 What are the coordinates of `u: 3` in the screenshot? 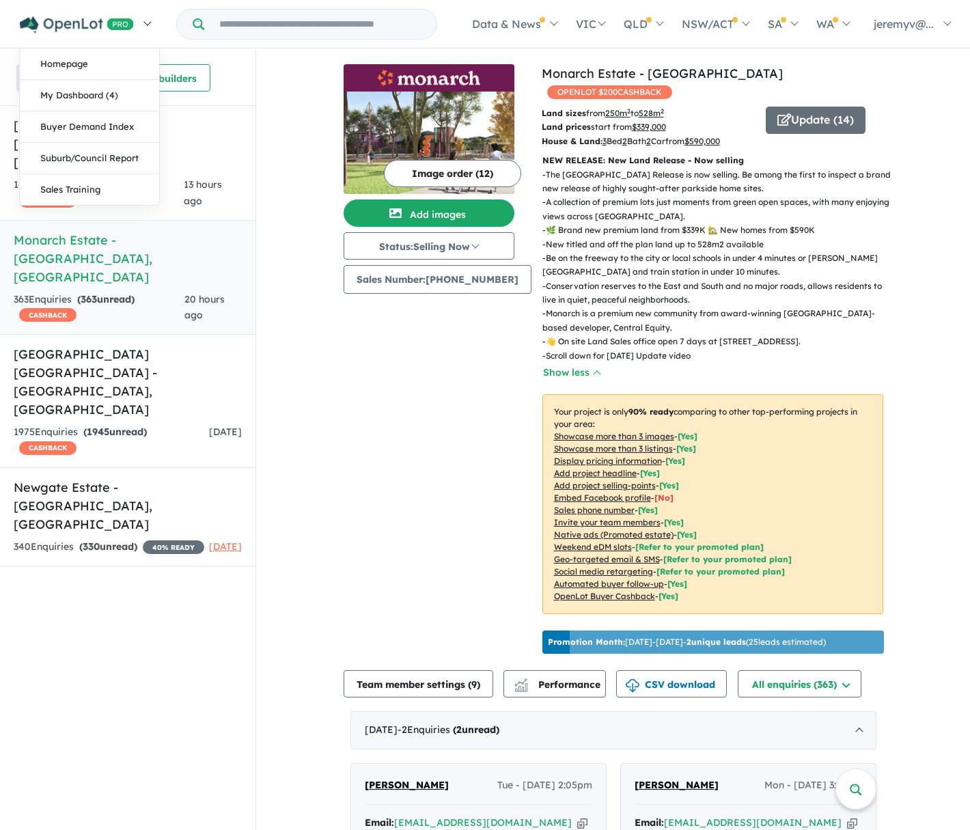 It's located at (604, 141).